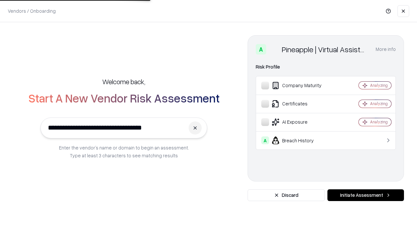 The height and width of the screenshot is (235, 417). I want to click on button: Initiate Assessment, so click(366, 195).